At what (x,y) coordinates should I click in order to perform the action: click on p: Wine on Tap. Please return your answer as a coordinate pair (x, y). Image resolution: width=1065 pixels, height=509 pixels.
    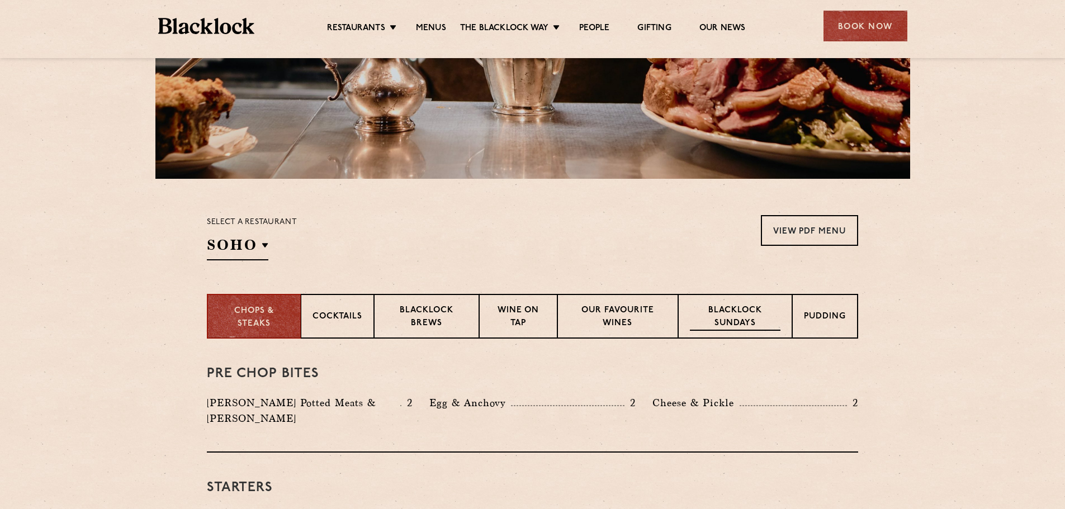
    Looking at the image, I should click on (518, 317).